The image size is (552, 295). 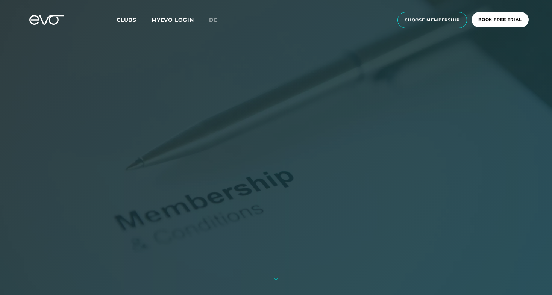 What do you see at coordinates (213, 20) in the screenshot?
I see `span: de` at bounding box center [213, 20].